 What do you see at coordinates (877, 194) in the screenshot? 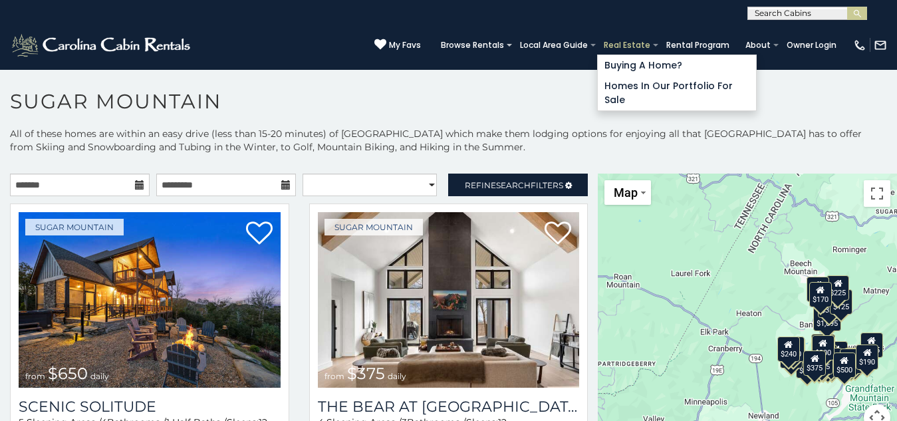
I see `button: Toggle fullscreen view` at bounding box center [877, 194].